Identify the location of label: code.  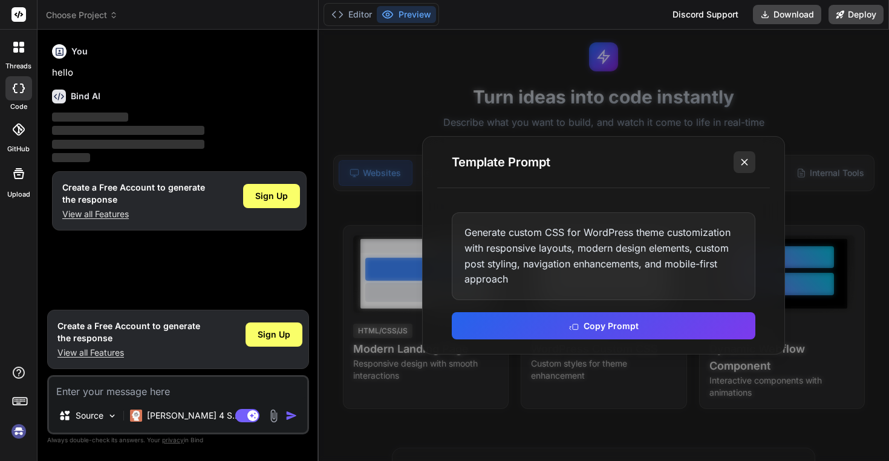
(19, 106).